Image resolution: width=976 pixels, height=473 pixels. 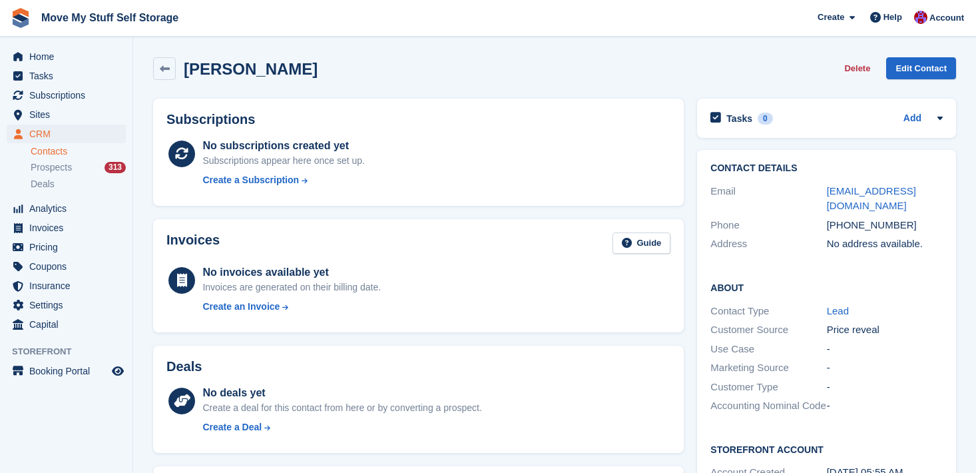 What do you see at coordinates (284, 180) in the screenshot?
I see `a: Create a Subscription` at bounding box center [284, 180].